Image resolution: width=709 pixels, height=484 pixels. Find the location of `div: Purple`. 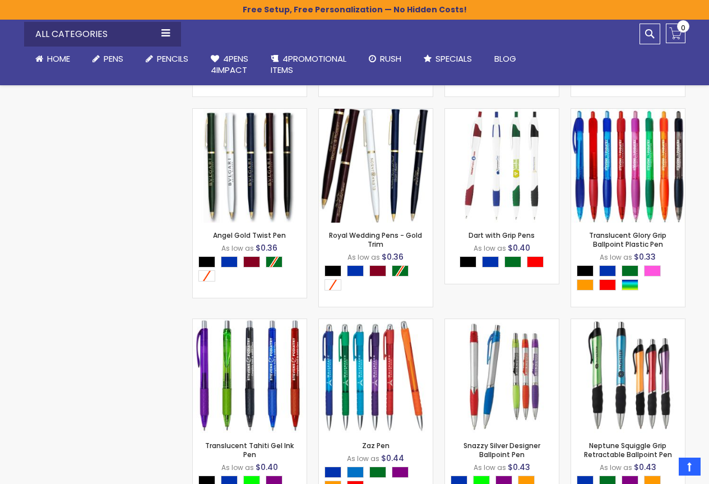

div: Purple is located at coordinates (400, 472).